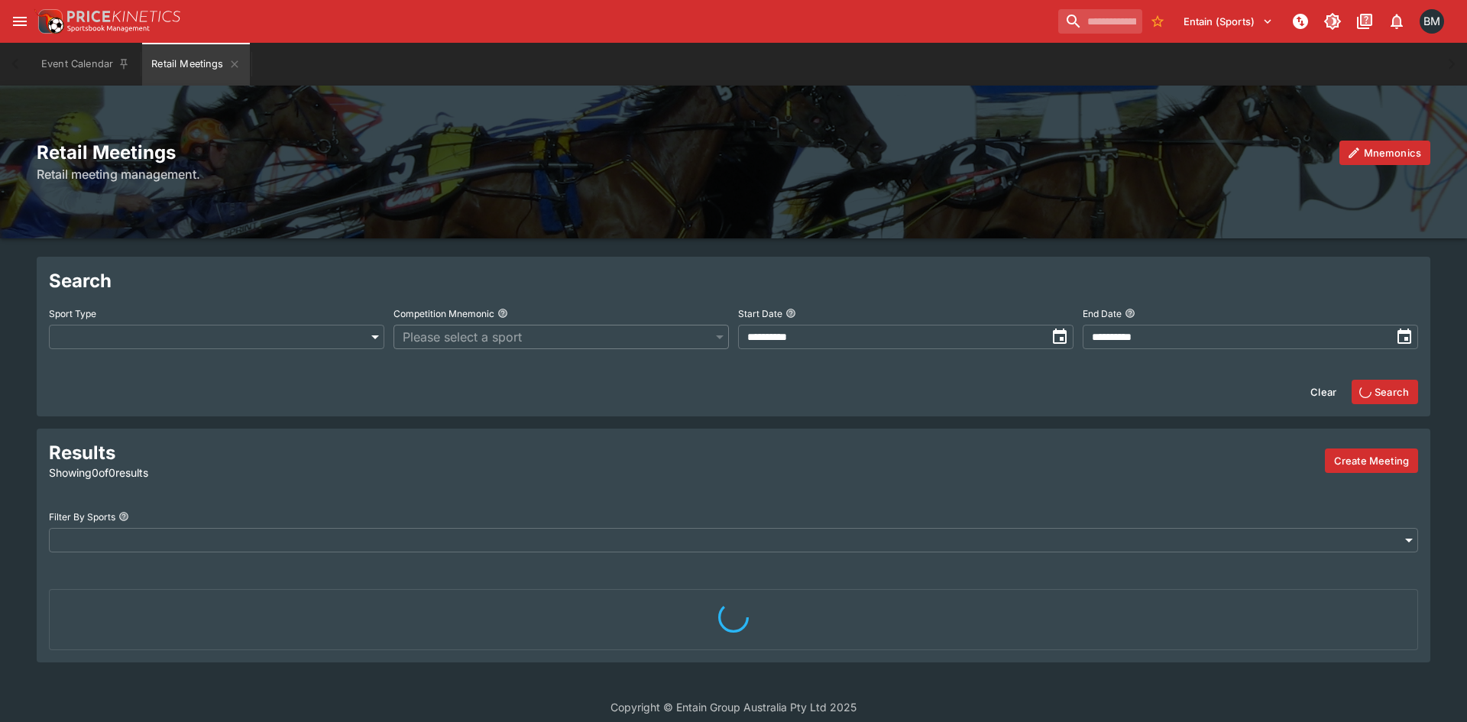 The height and width of the screenshot is (722, 1467). I want to click on p: End Date, so click(1102, 313).